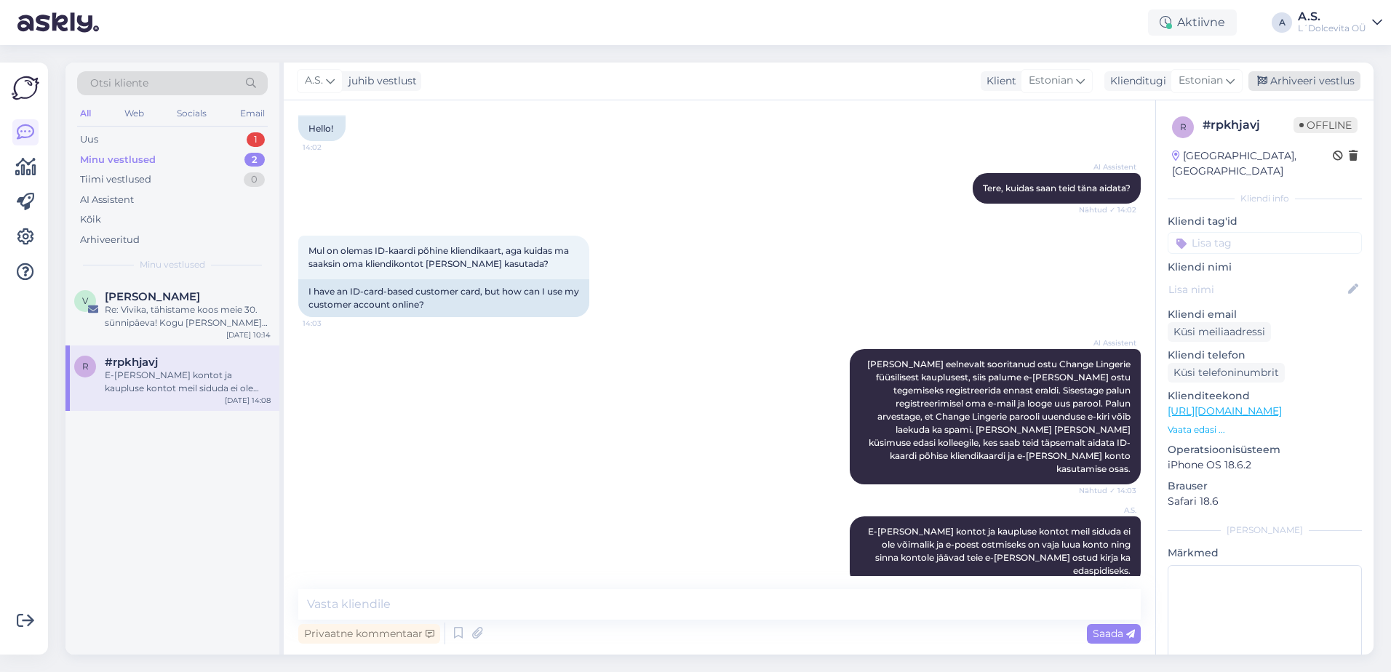 This screenshot has height=672, width=1391. I want to click on span: Otsi kliente, so click(119, 83).